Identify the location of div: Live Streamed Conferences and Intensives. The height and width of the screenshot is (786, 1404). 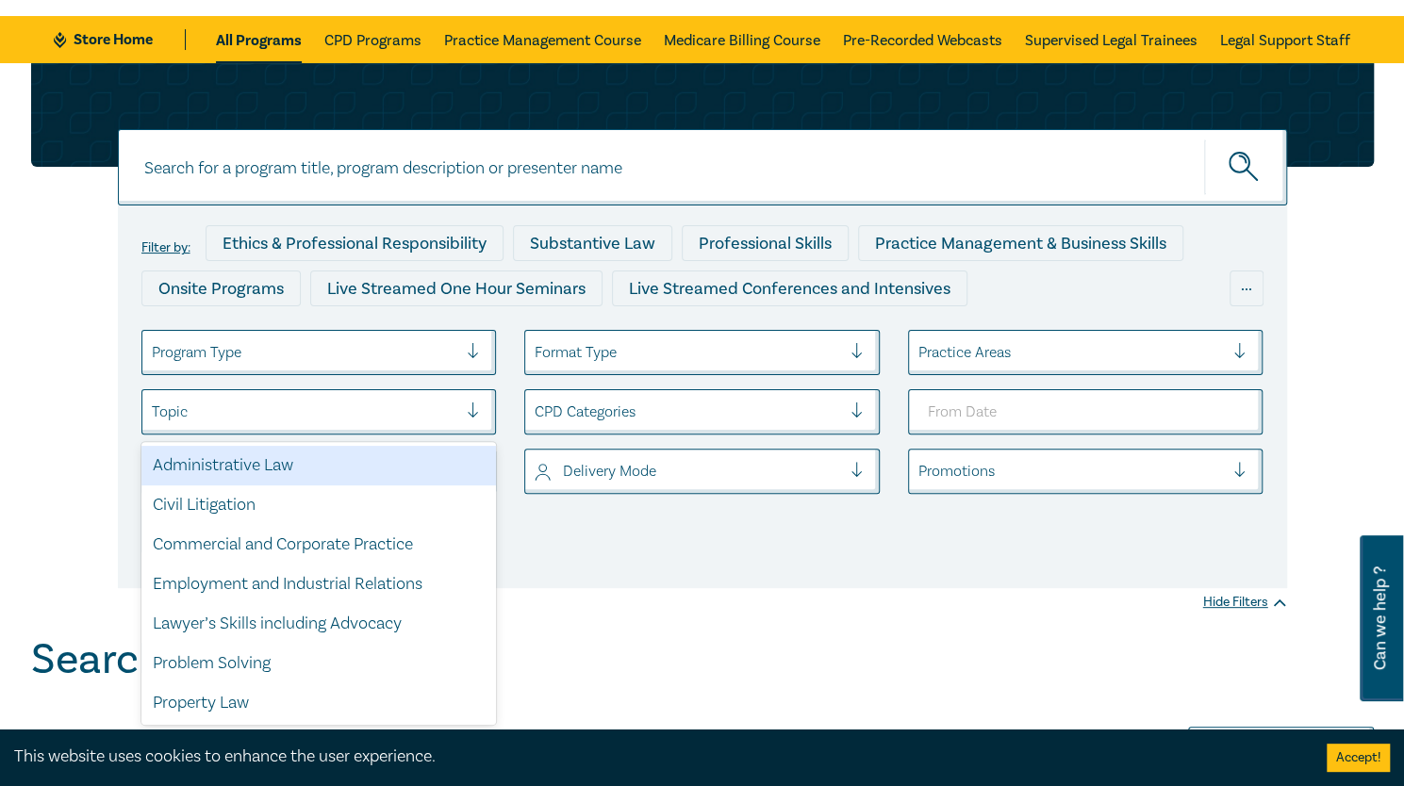
(789, 288).